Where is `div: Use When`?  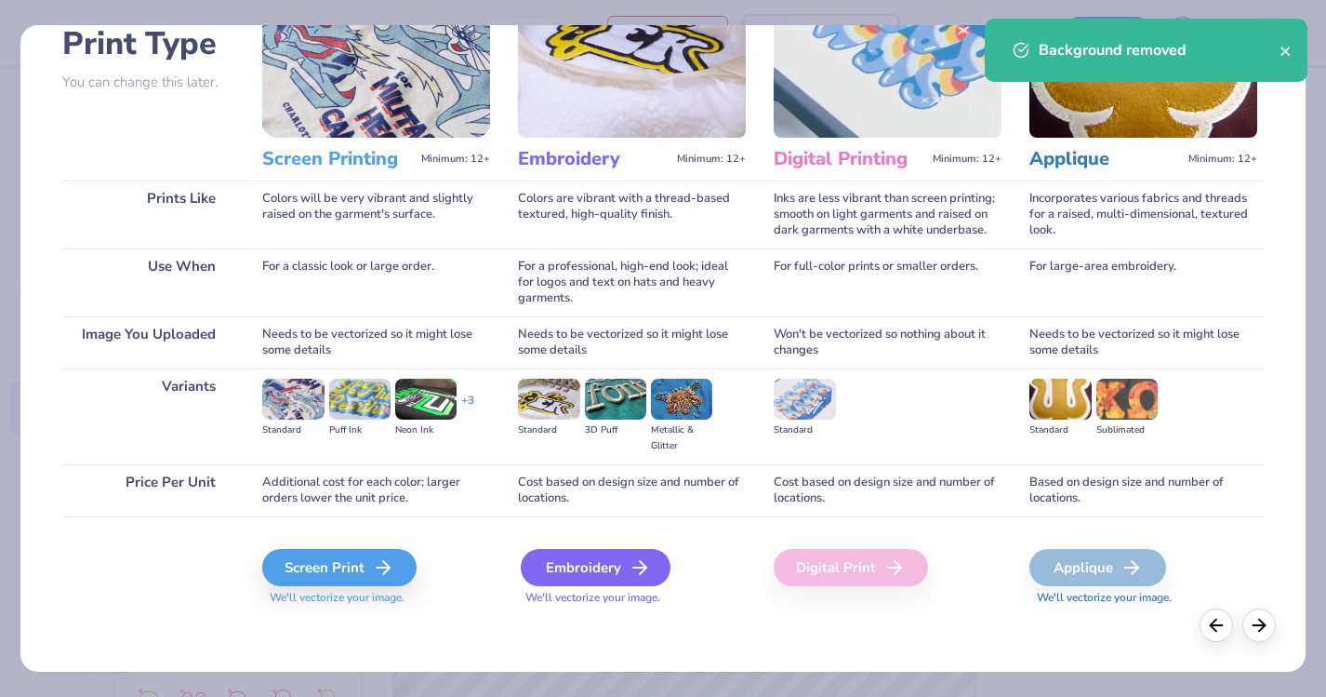
div: Use When is located at coordinates (148, 282).